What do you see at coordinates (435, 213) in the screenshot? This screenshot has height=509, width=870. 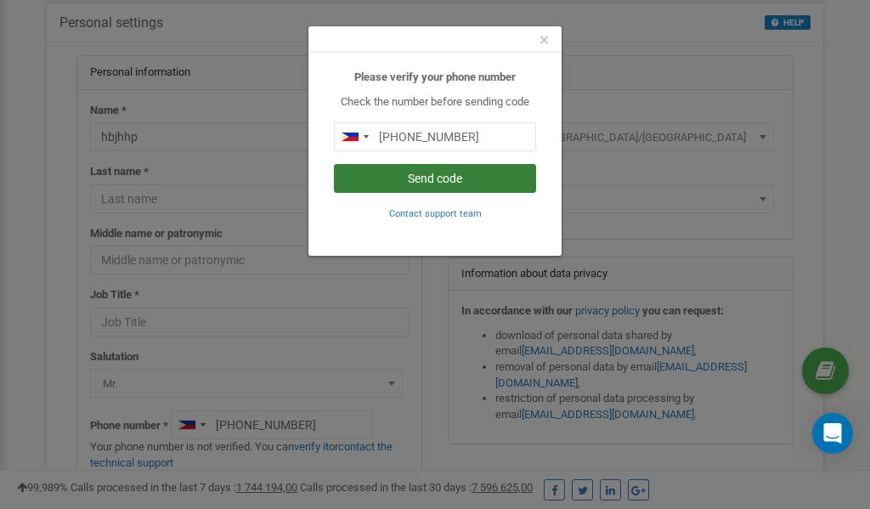 I see `small: Contact support team` at bounding box center [435, 213].